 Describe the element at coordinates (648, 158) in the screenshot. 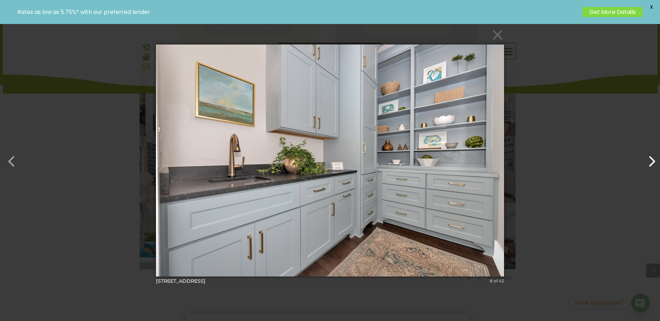

I see `button: Next (Right arrow key)` at that location.